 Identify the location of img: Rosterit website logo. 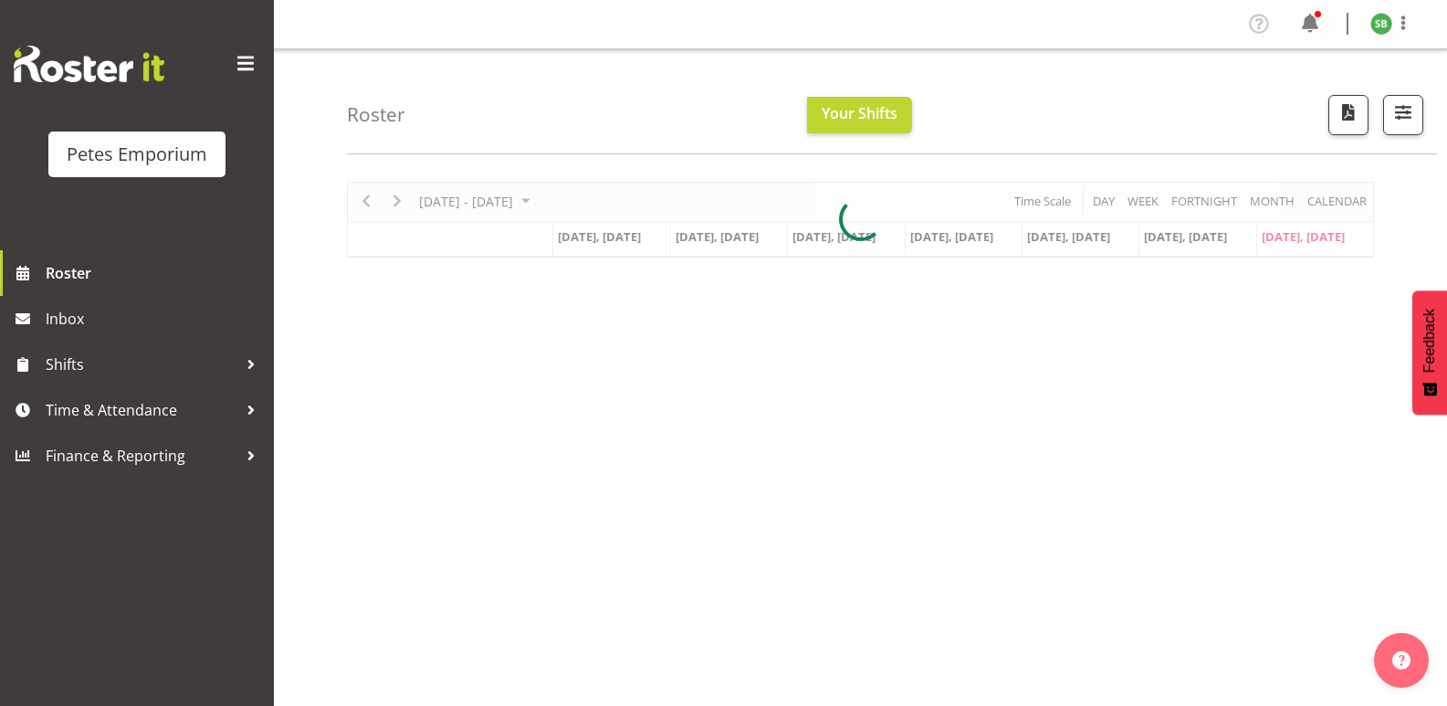
(89, 64).